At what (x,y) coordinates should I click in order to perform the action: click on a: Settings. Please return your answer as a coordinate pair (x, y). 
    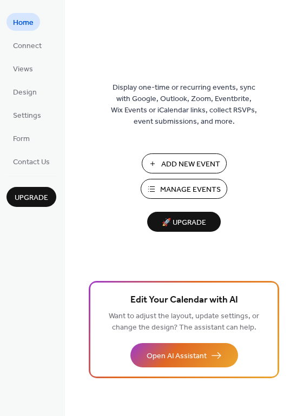
    Looking at the image, I should click on (27, 115).